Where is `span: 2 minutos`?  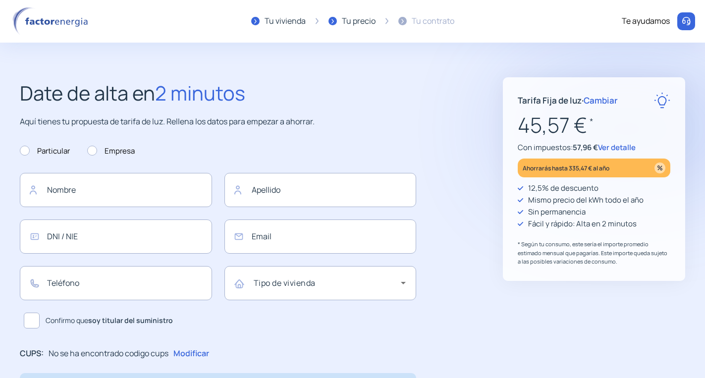 span: 2 minutos is located at coordinates (200, 93).